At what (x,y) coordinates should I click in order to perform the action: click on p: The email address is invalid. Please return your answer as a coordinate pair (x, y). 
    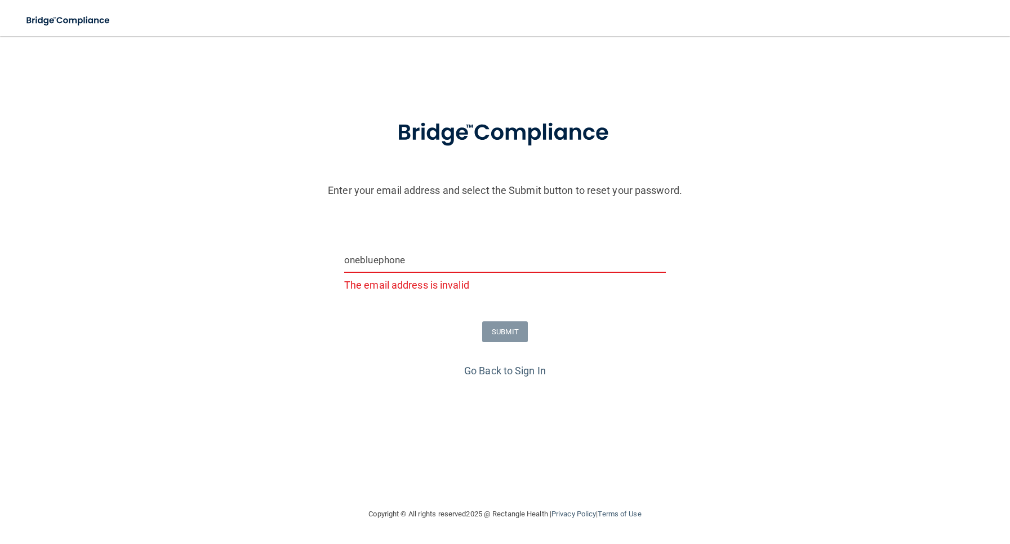
    Looking at the image, I should click on (505, 285).